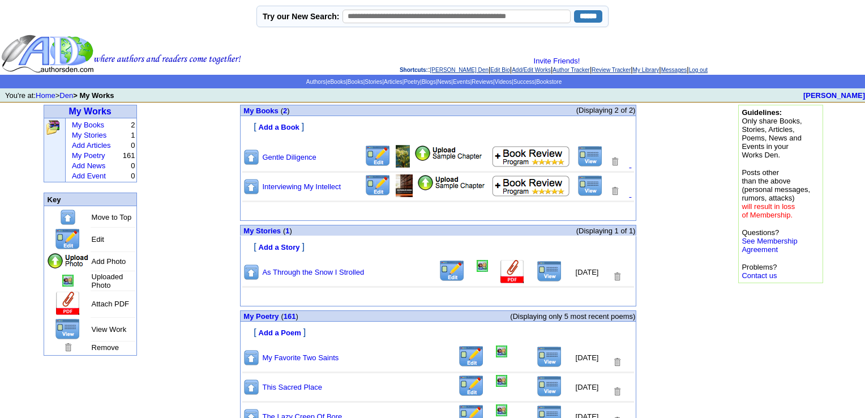 The width and height of the screenshot is (865, 418). Describe the element at coordinates (524, 82) in the screenshot. I see `a: Success` at that location.